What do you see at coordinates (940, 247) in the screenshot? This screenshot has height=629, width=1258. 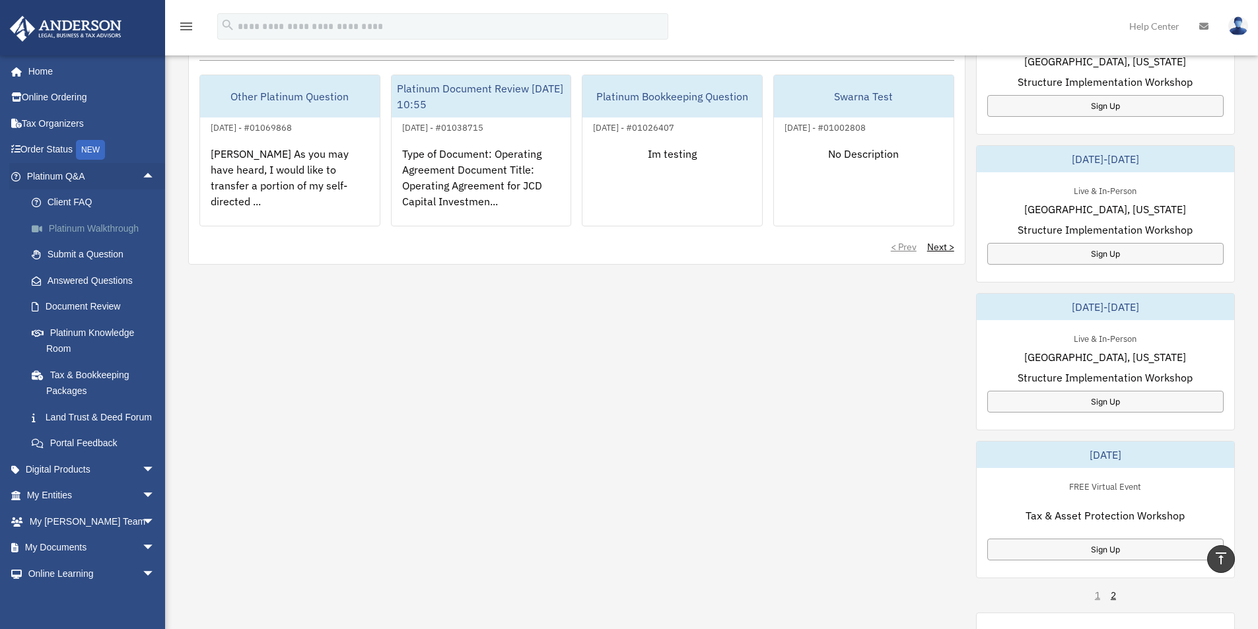 I see `a: Next >` at bounding box center [940, 247].